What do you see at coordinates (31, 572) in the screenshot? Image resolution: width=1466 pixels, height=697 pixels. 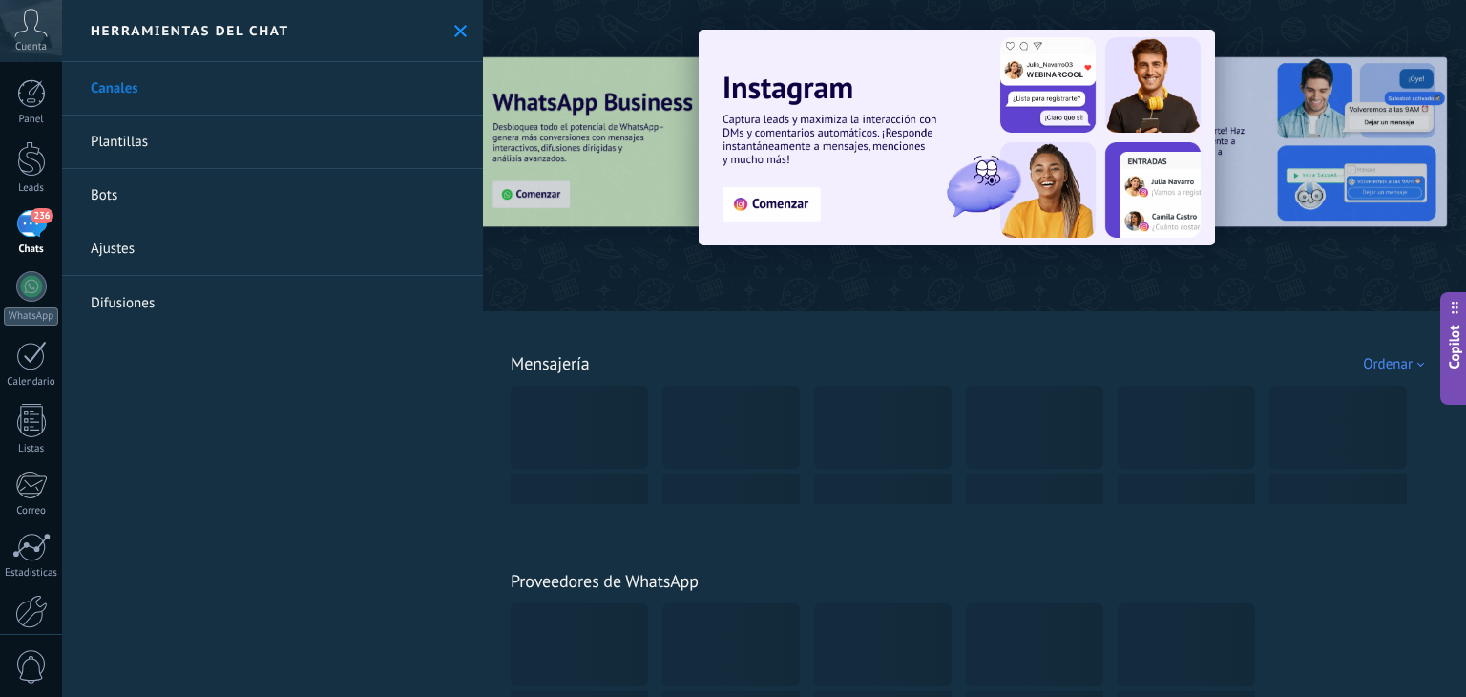 I see `div: Estadísticas` at bounding box center [31, 572].